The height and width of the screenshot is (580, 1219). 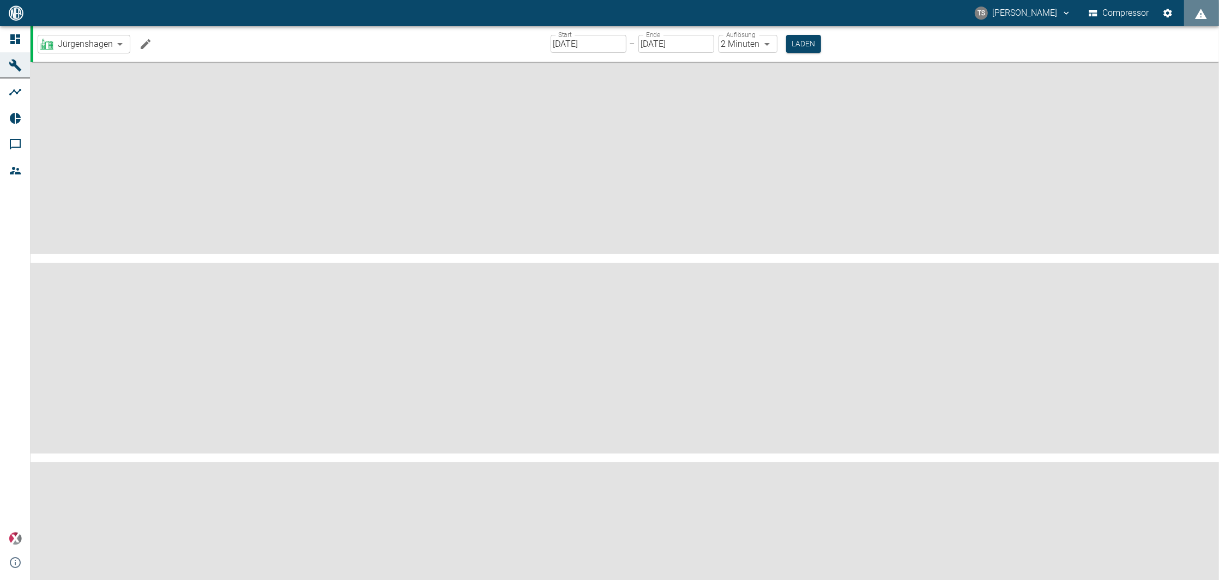 I want to click on span: Jürgenshagen, so click(x=85, y=44).